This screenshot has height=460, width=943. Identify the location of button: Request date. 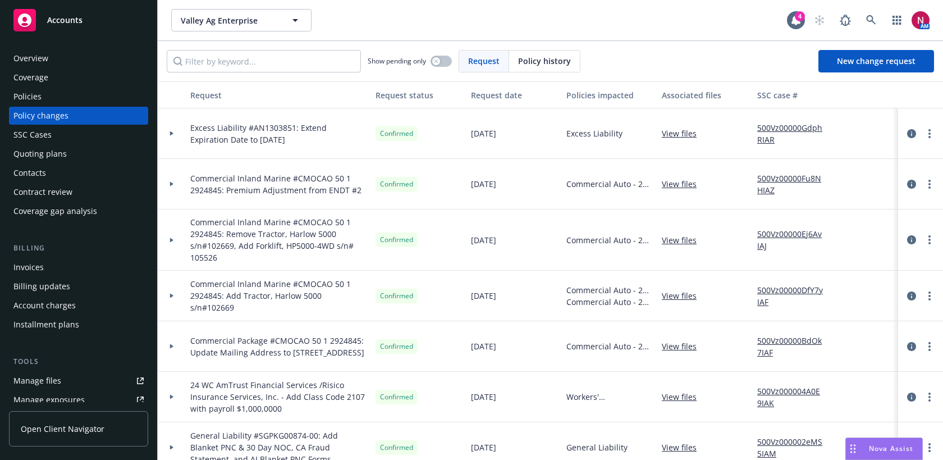
(514, 95).